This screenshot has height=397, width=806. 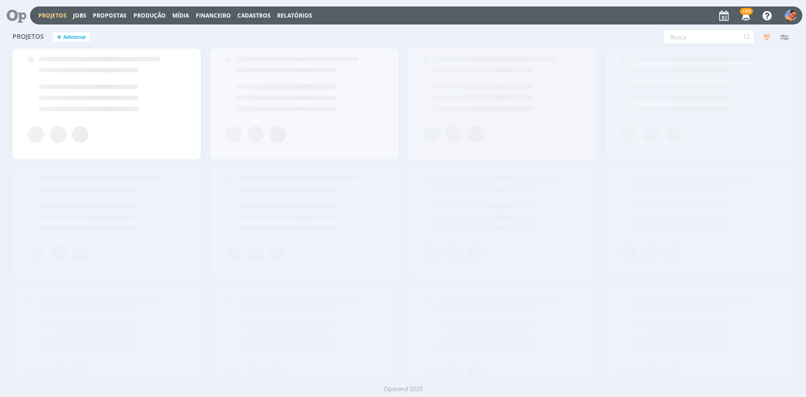 I want to click on button: Cadastros, so click(x=254, y=16).